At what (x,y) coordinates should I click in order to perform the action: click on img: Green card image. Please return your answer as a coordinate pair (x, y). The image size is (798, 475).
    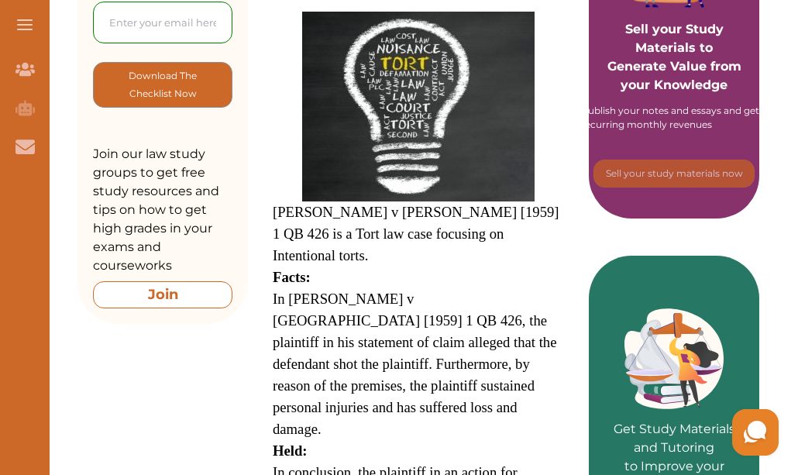
    Looking at the image, I should click on (674, 359).